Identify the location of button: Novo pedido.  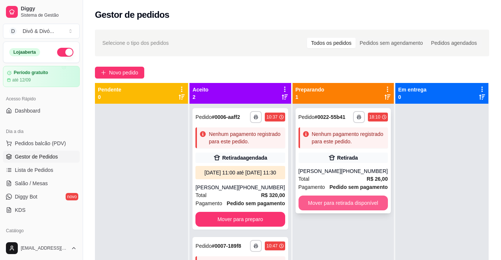
(119, 73).